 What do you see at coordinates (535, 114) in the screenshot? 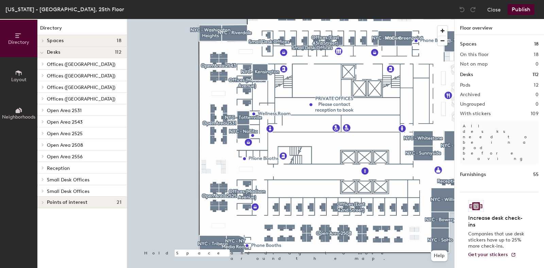
I see `h2: 109` at bounding box center [535, 114].